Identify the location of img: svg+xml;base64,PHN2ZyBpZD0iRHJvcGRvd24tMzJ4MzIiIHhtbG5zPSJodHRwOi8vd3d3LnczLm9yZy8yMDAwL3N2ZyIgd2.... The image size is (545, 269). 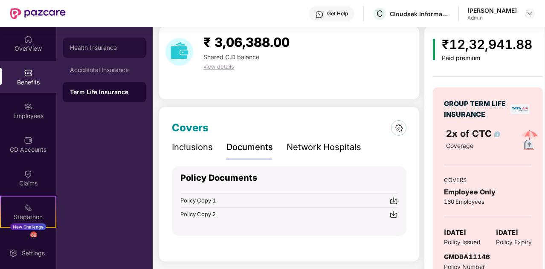
(530, 14).